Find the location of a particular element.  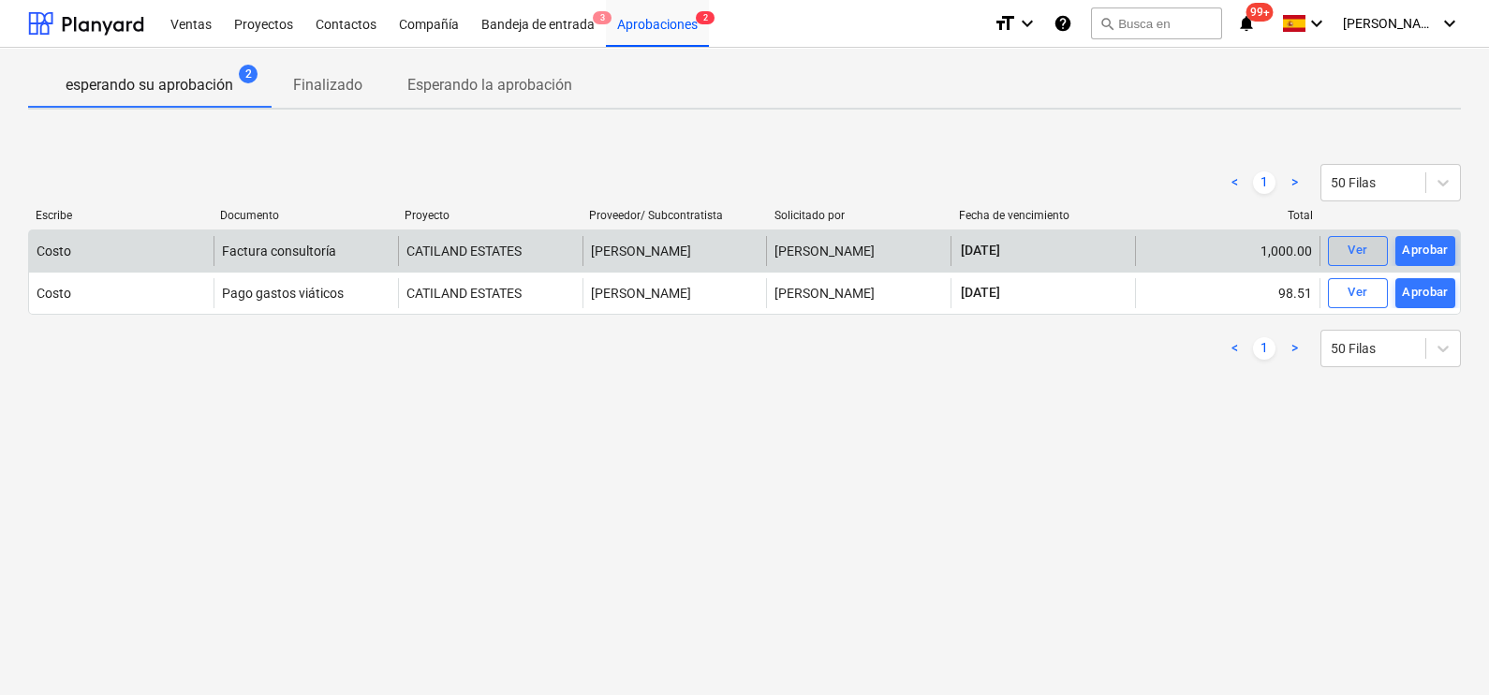

div: Documento is located at coordinates (304, 215).